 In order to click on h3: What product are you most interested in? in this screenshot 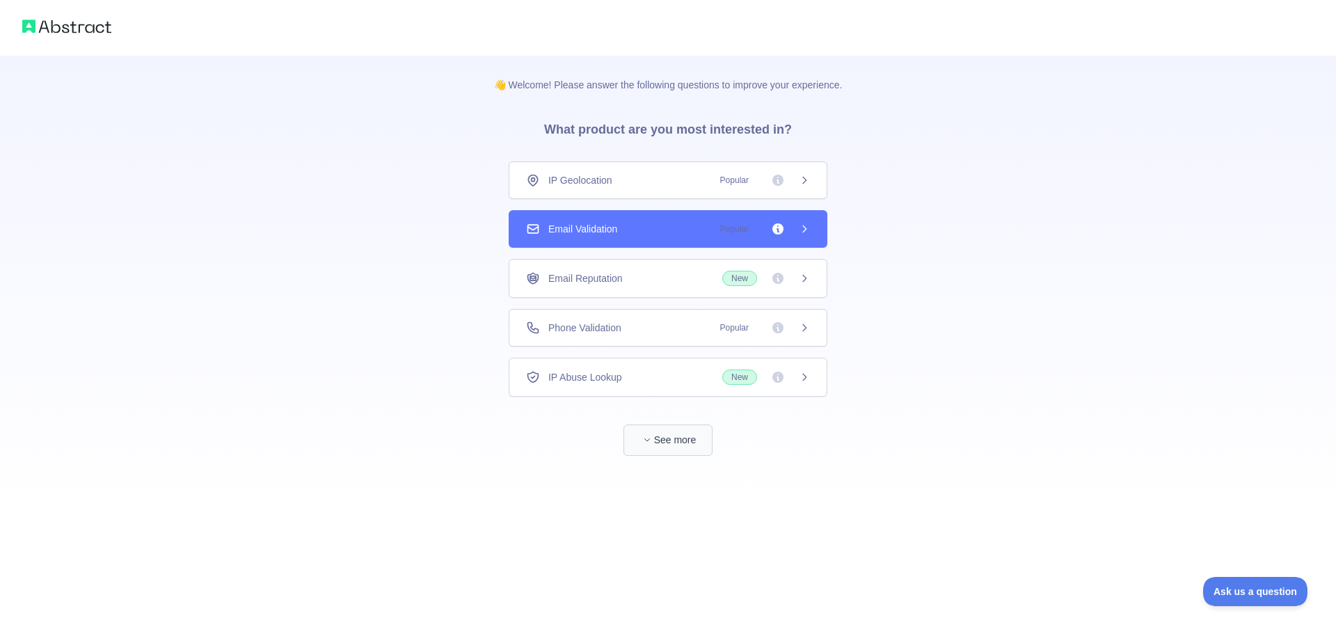, I will do `click(668, 127)`.